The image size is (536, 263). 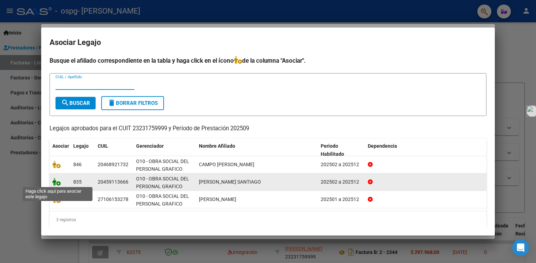 What do you see at coordinates (77, 165) in the screenshot?
I see `span: 846` at bounding box center [77, 165].